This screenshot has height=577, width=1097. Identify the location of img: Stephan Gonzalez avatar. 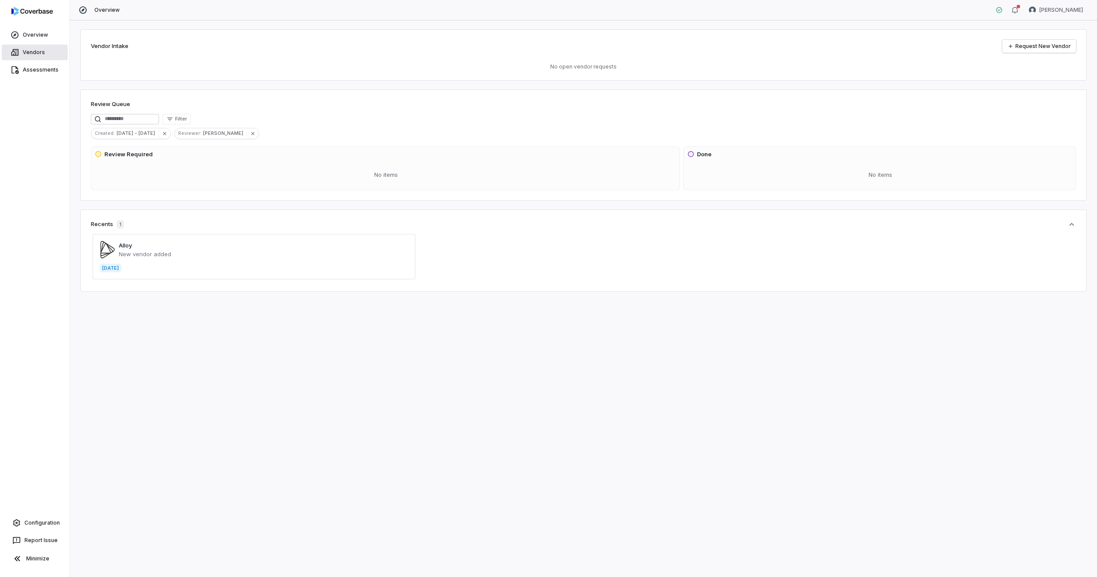
(1032, 10).